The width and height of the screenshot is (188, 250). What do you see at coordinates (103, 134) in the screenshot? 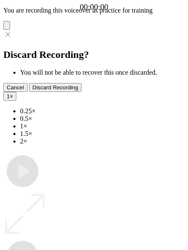
I see `li: 1.5×` at bounding box center [103, 134].